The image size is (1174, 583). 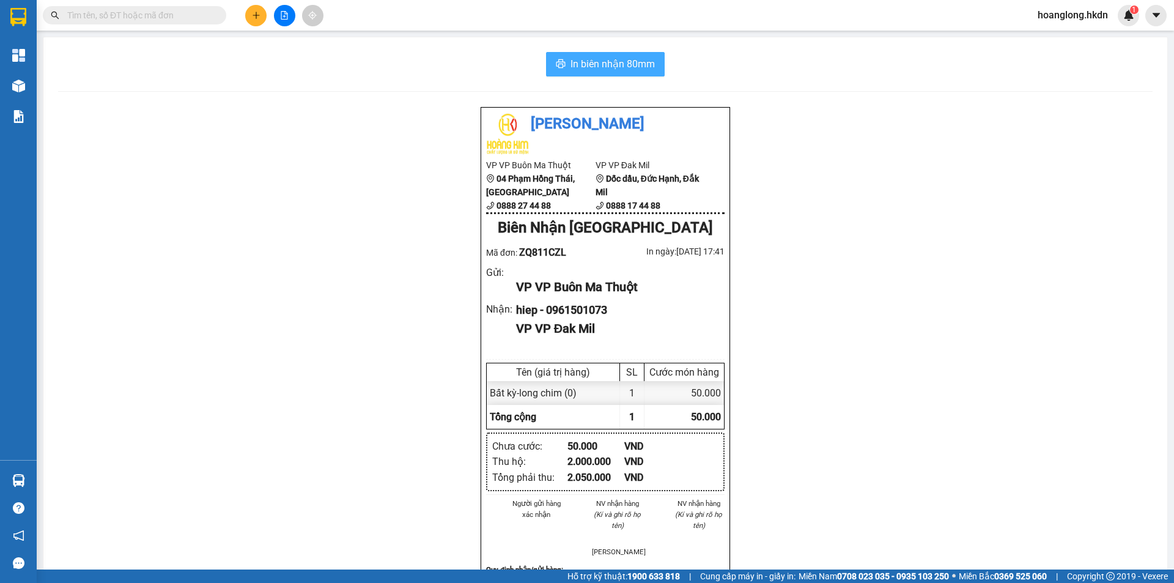 I want to click on span: hoanglong.hkdn, so click(x=1072, y=15).